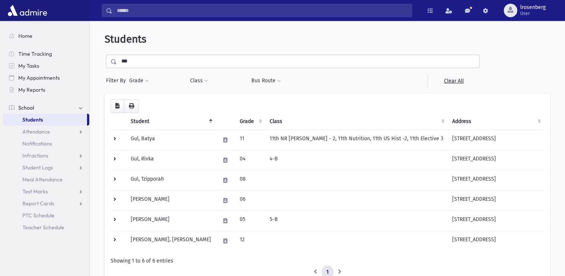 This screenshot has width=565, height=276. I want to click on a: School, so click(46, 108).